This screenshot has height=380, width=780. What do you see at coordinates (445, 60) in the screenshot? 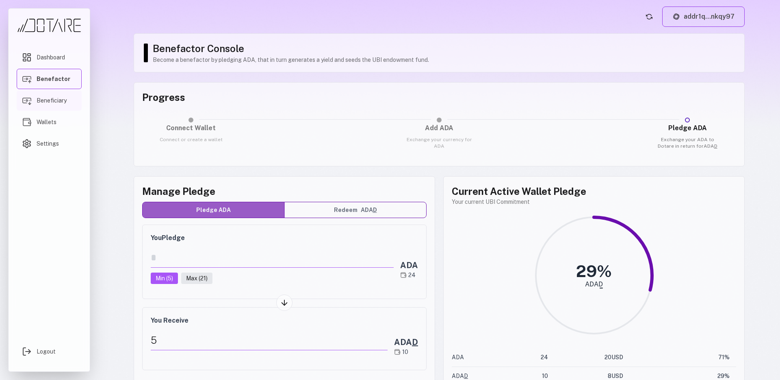
I see `p: Become a benefactor by pledging ADA, that in turn generates a yield and seeds the UBI endowment f...` at bounding box center [445, 60].